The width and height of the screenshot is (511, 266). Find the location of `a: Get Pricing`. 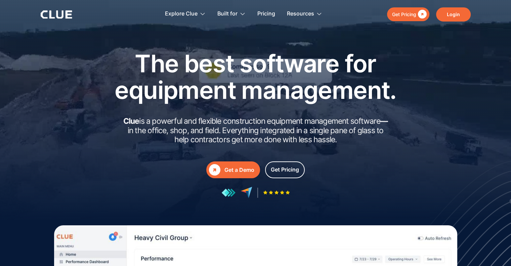

a: Get Pricing is located at coordinates (285, 170).